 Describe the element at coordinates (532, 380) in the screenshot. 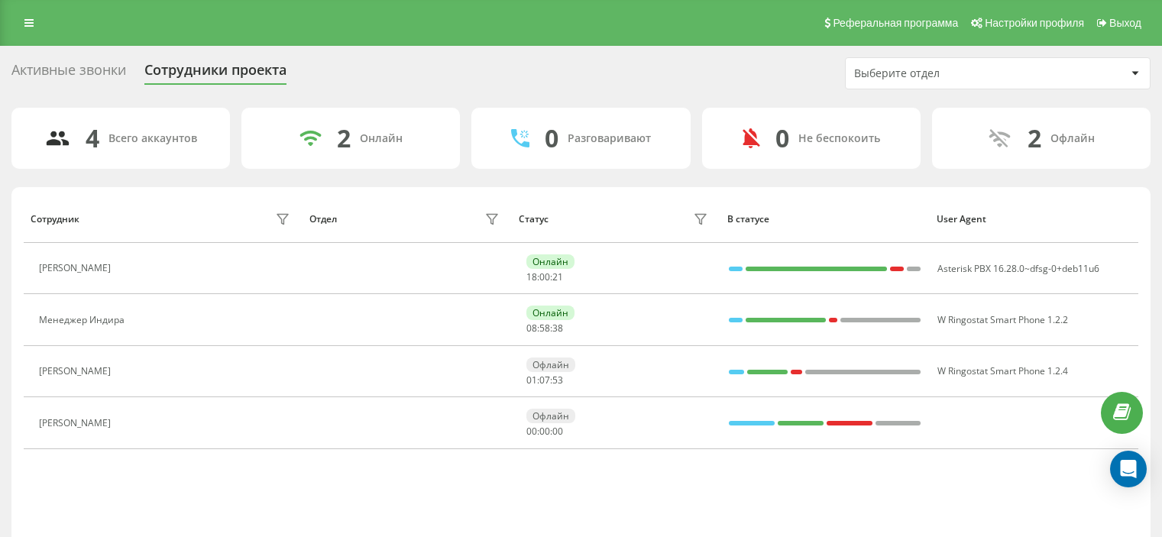

I see `span: 01` at that location.